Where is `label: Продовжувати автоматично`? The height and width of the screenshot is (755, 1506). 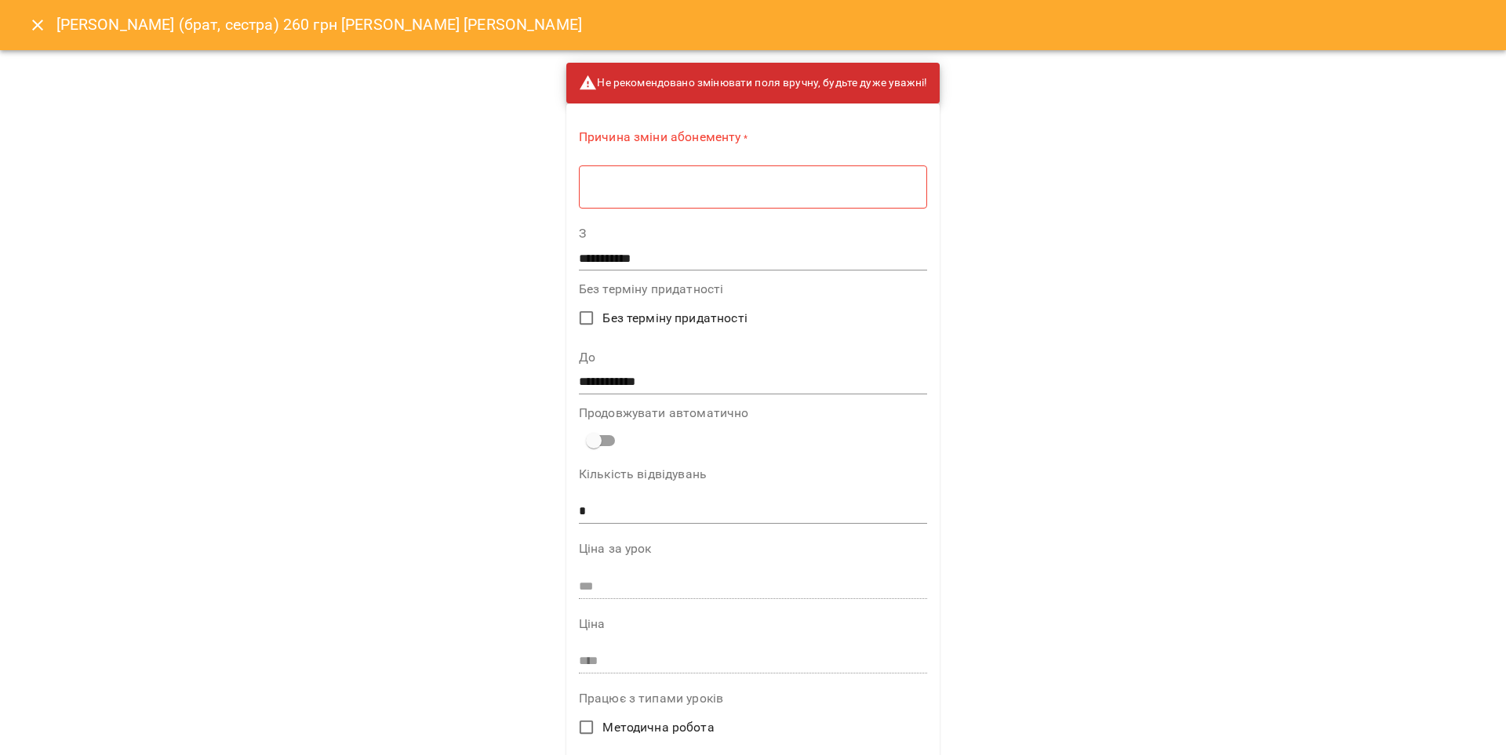
label: Продовжувати автоматично is located at coordinates (753, 413).